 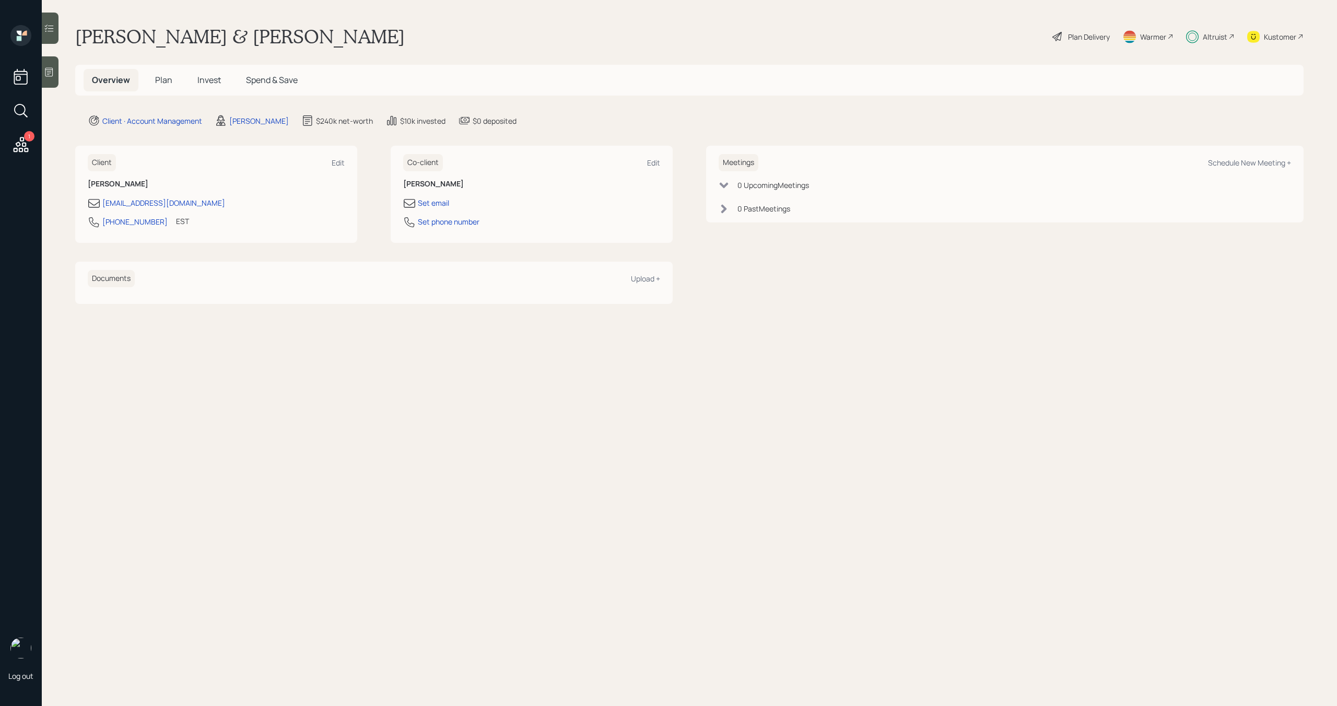 I want to click on div: Warmer, so click(x=1153, y=37).